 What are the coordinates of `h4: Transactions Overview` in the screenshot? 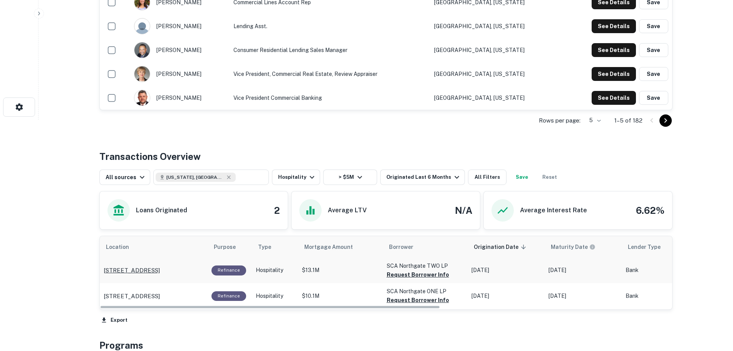 It's located at (150, 156).